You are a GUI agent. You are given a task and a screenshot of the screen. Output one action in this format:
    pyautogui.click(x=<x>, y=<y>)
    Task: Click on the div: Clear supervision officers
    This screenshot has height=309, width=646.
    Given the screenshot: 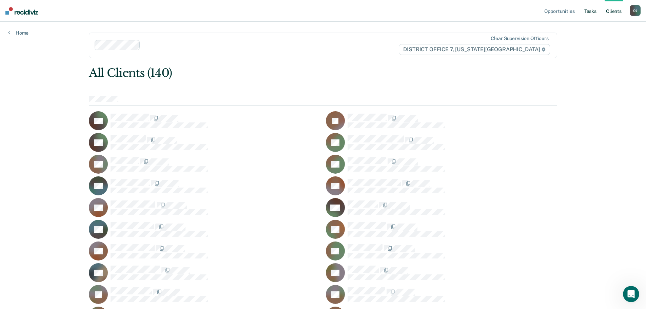 What is the action you would take?
    pyautogui.click(x=519, y=38)
    